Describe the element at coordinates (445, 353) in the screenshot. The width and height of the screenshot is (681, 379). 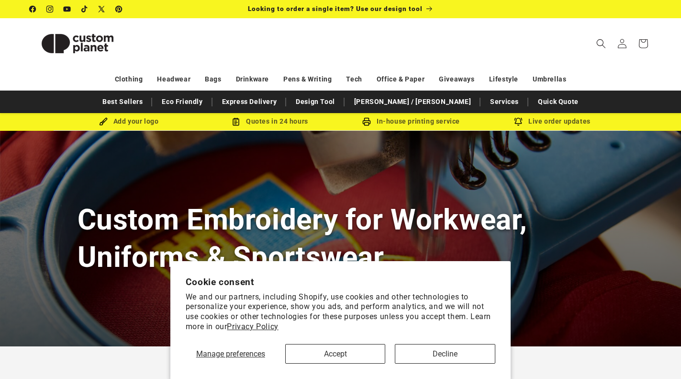
I see `button: Decline` at that location.